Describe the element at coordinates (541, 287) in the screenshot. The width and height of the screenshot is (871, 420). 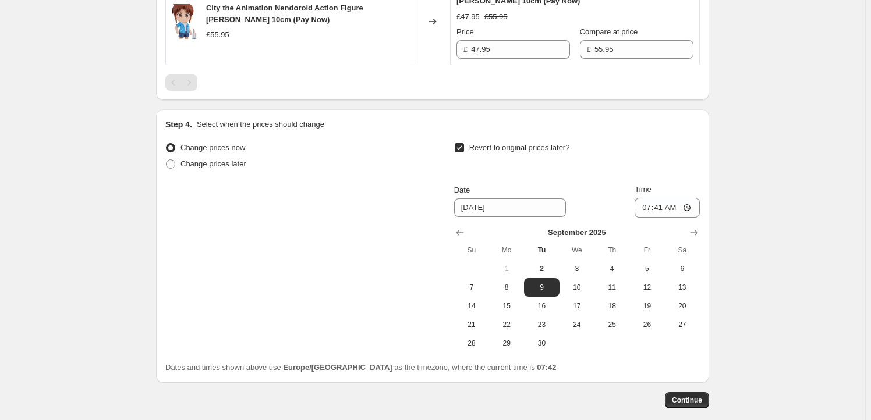
I see `span: 9` at that location.